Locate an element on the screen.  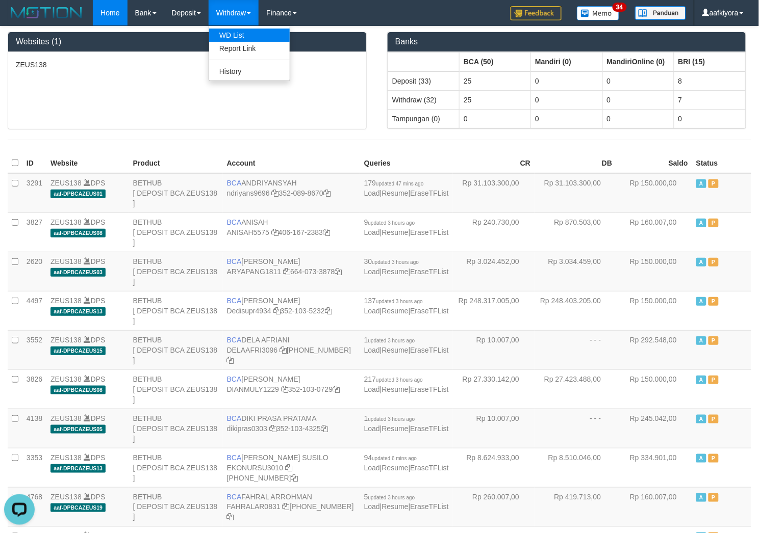
td: 25 is located at coordinates (495, 99).